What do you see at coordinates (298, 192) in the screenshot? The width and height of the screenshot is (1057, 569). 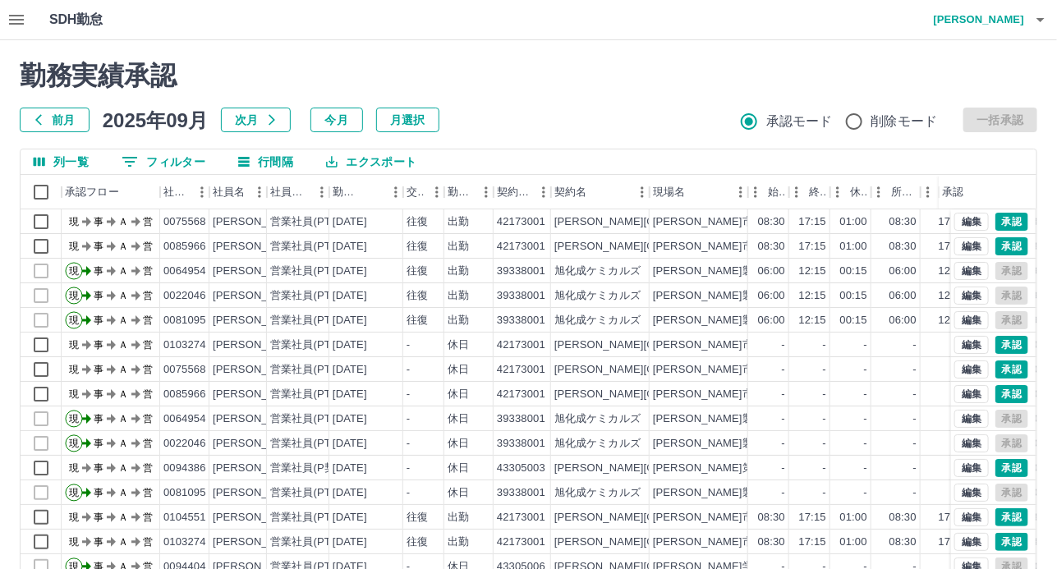 I see `div: 社員区分` at bounding box center [298, 192].